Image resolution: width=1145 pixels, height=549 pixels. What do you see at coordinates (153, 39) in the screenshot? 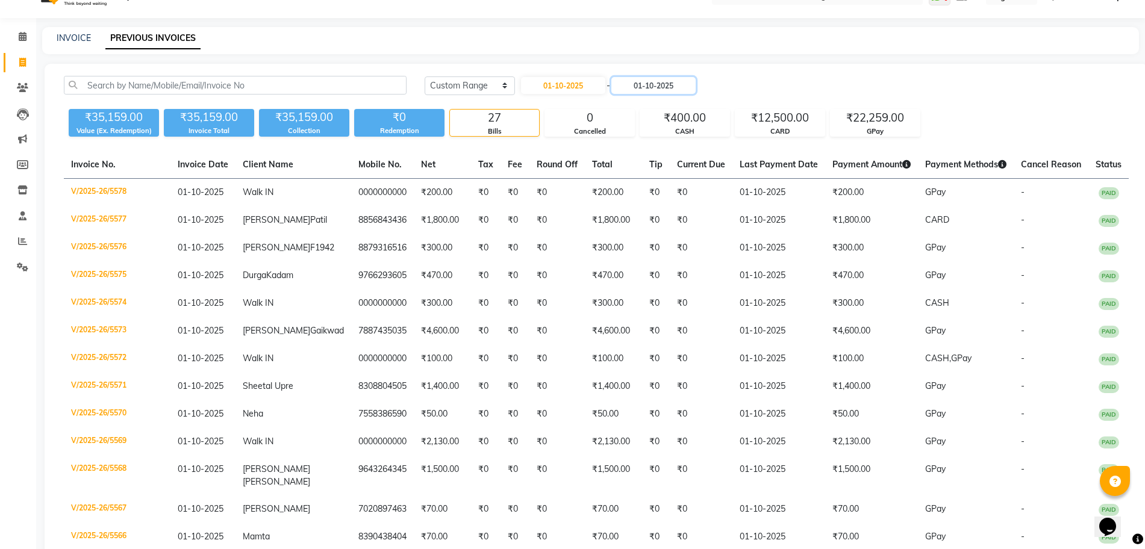
I see `a: PREVIOUS INVOICES` at bounding box center [153, 39].